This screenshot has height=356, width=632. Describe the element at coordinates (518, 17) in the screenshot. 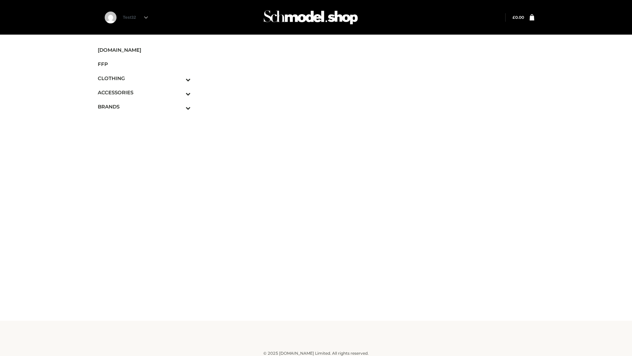

I see `a: £0.00` at that location.